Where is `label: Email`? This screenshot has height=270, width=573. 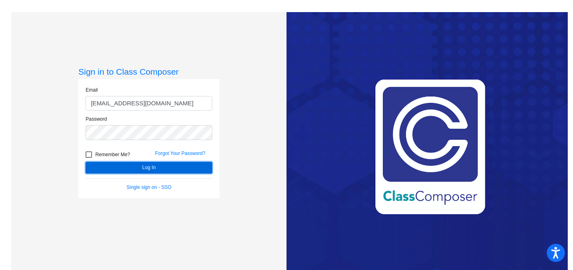 label: Email is located at coordinates (92, 90).